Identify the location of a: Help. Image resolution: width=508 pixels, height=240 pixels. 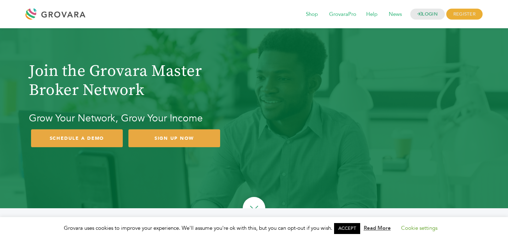
(372, 14).